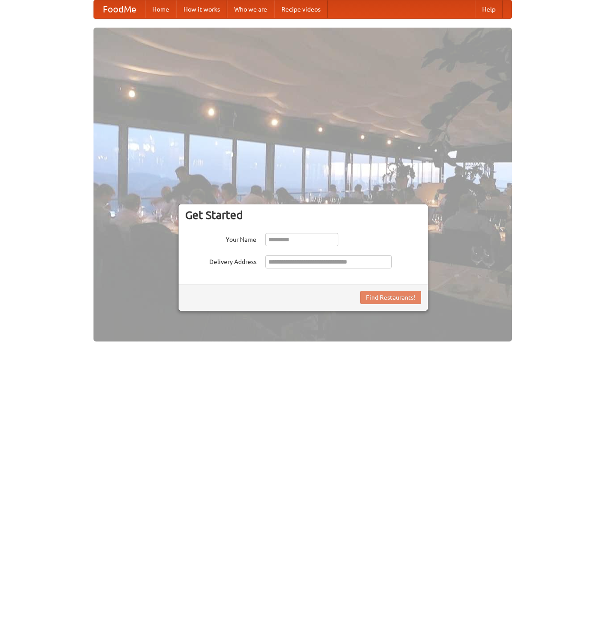  Describe the element at coordinates (221, 238) in the screenshot. I see `label: Your Name` at that location.